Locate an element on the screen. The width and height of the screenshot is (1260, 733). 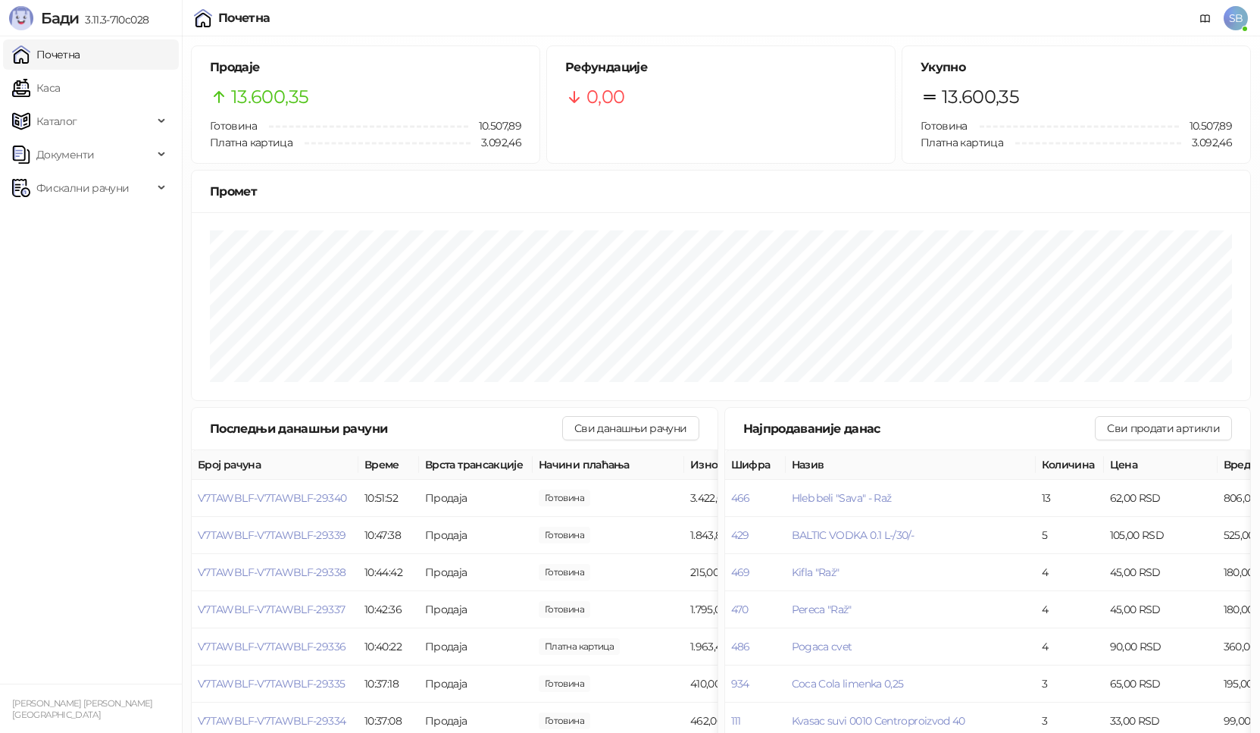
span: Бади is located at coordinates (60, 18).